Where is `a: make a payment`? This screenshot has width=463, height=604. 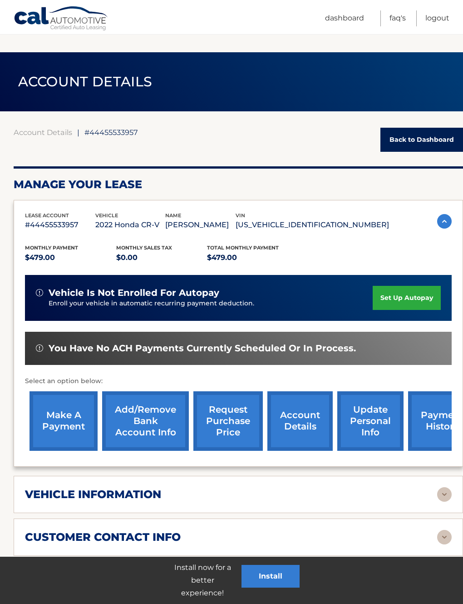 a: make a payment is located at coordinates (64, 421).